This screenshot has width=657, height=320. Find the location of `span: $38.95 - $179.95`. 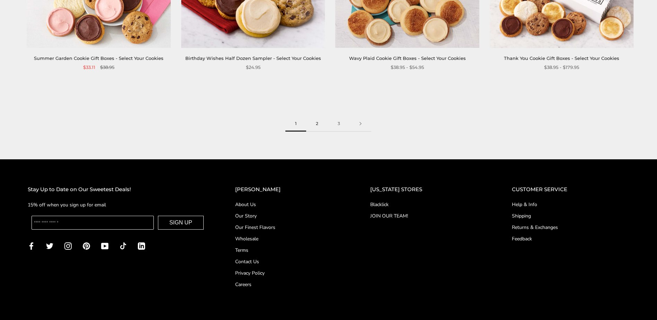

span: $38.95 - $179.95 is located at coordinates (562, 67).